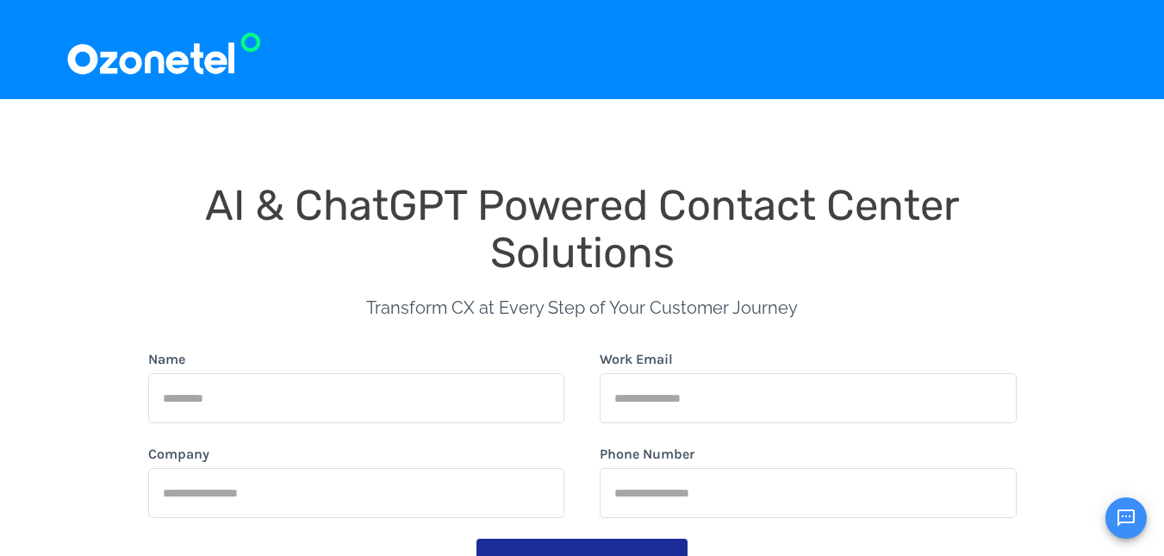 The width and height of the screenshot is (1164, 556). I want to click on span: Transform CX at Every Step of Your Customer Journey, so click(582, 308).